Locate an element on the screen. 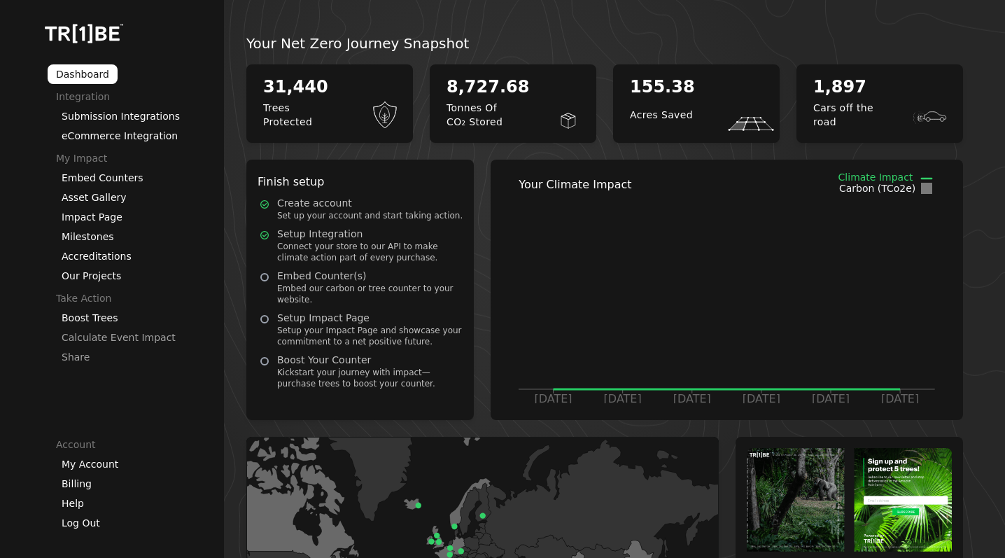 This screenshot has height=558, width=1005. a: Dashboard is located at coordinates (83, 74).